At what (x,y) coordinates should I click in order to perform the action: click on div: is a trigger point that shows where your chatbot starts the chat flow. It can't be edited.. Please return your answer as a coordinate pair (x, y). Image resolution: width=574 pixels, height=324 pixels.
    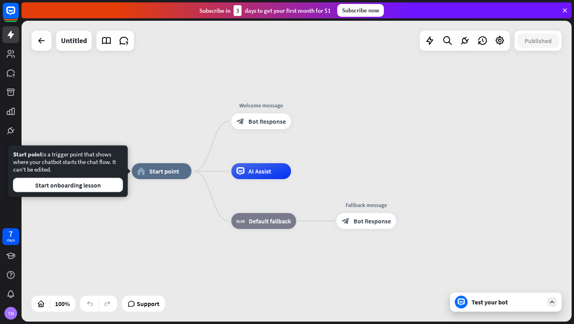
    Looking at the image, I should click on (68, 171).